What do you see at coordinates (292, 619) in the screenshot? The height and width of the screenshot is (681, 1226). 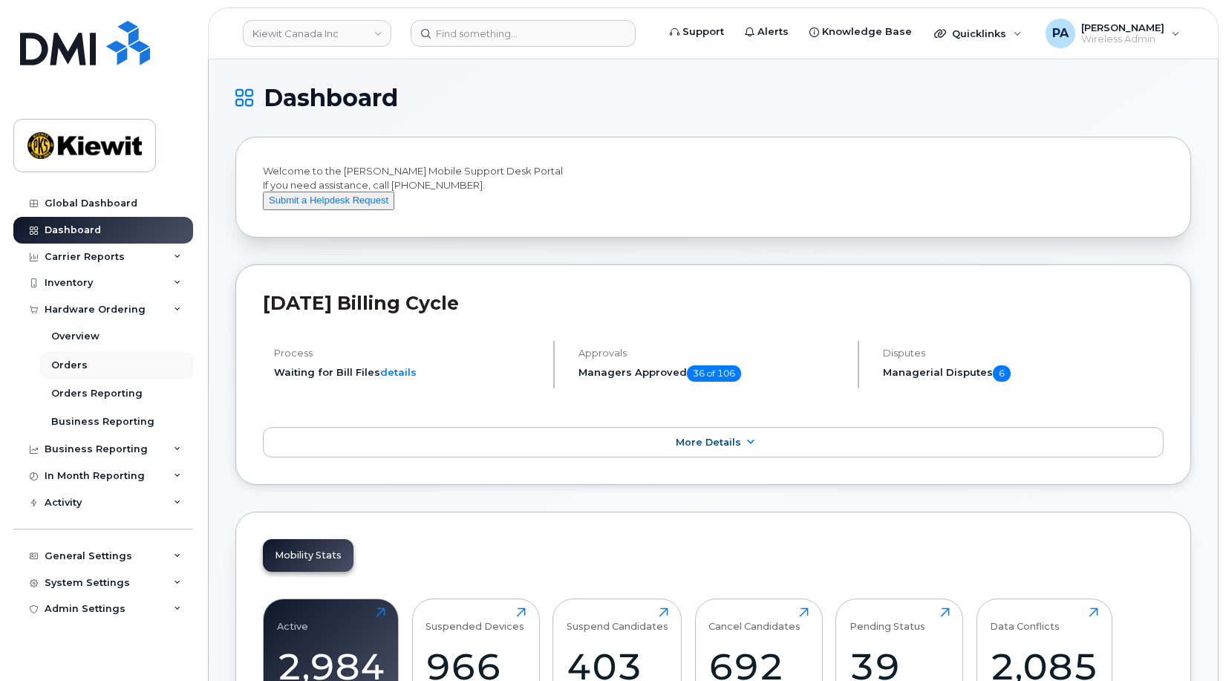 I see `div: Active` at bounding box center [292, 619].